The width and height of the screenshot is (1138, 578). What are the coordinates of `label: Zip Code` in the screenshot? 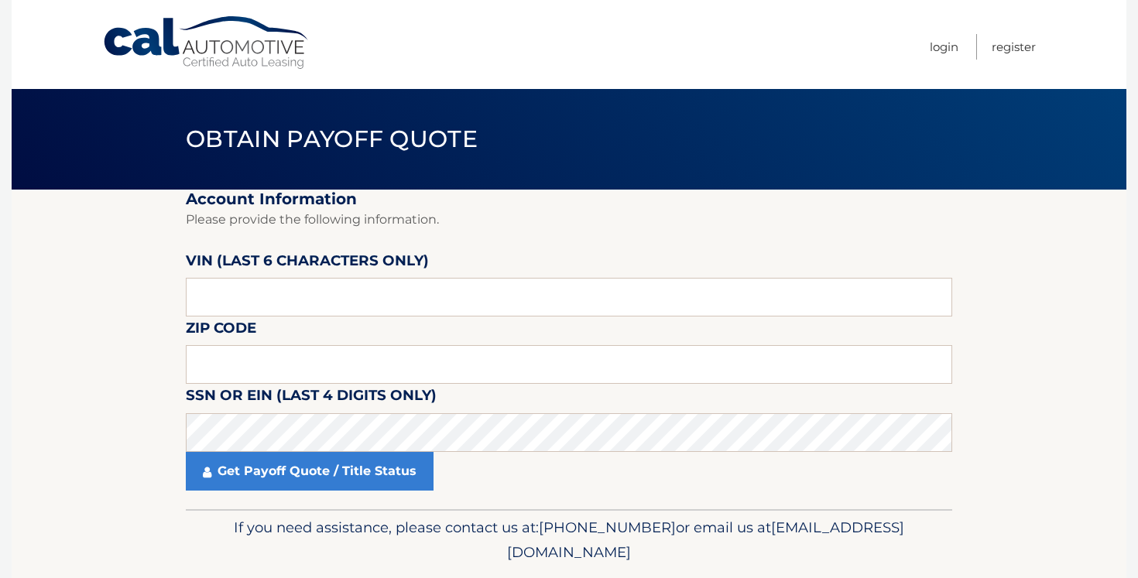 It's located at (221, 331).